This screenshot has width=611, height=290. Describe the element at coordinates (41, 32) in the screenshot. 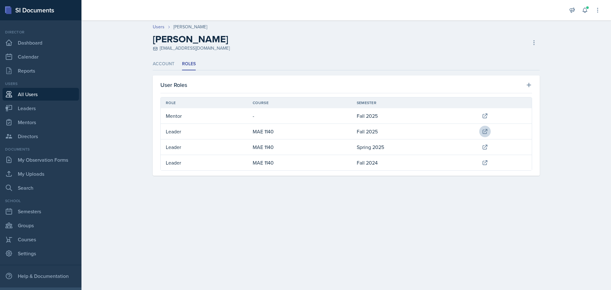

I see `div: Director` at that location.